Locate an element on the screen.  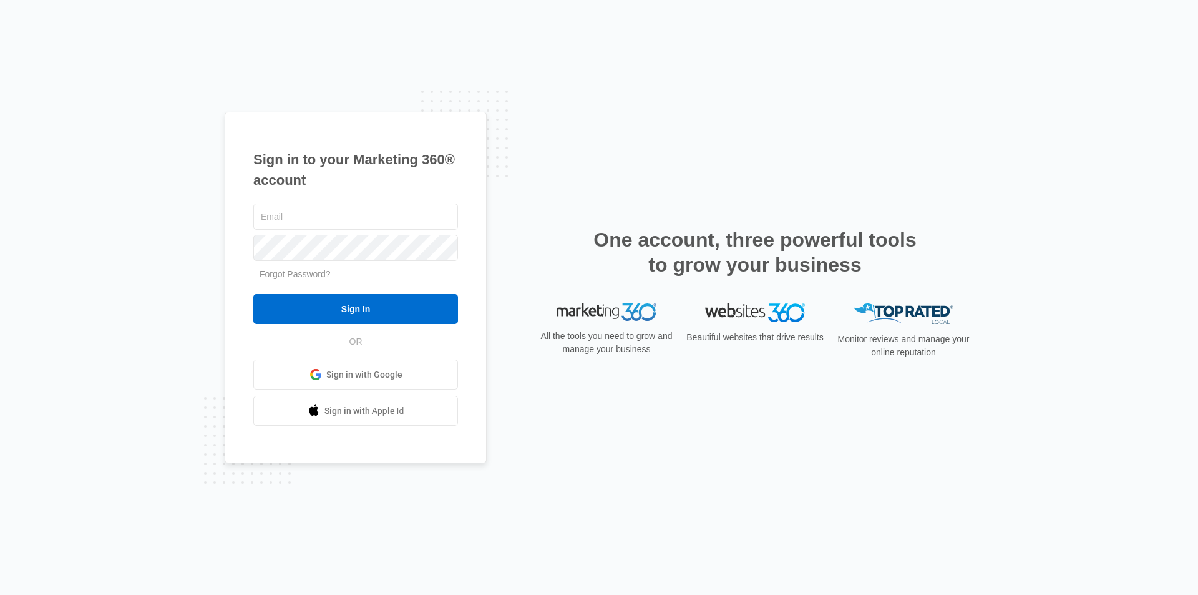
input: Sign In is located at coordinates (356, 309).